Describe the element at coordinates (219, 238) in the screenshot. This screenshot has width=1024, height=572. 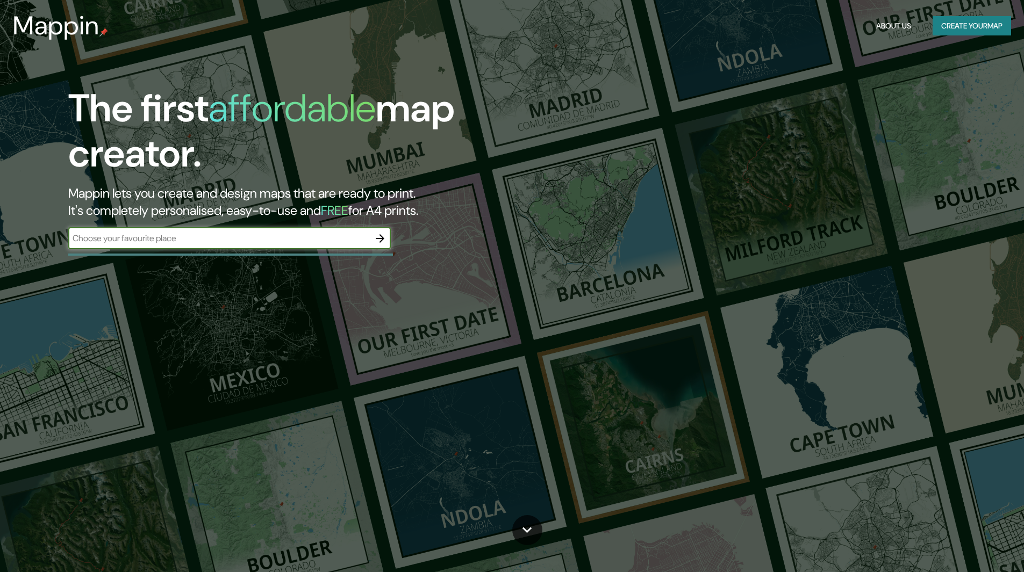
I see `input: Choose your favourite place` at that location.